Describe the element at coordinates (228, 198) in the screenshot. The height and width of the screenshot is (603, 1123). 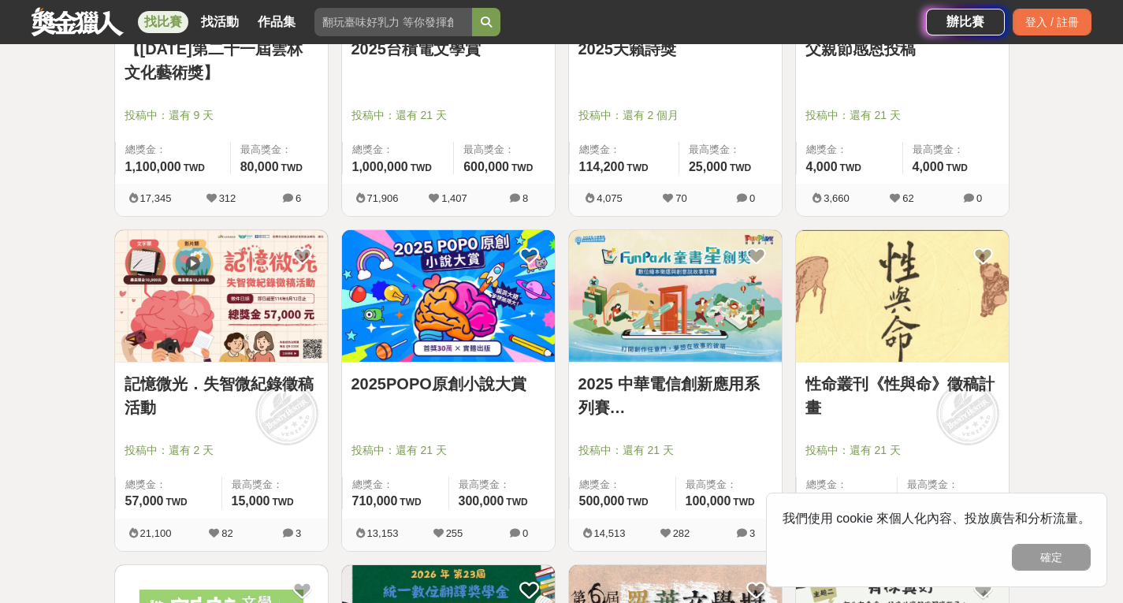
I see `span: 312` at that location.